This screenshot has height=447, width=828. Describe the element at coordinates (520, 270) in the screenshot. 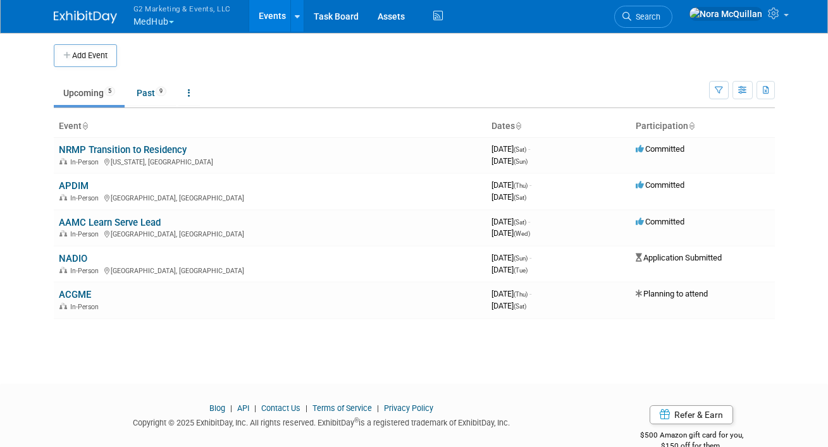

I see `span: (Tue)` at that location.